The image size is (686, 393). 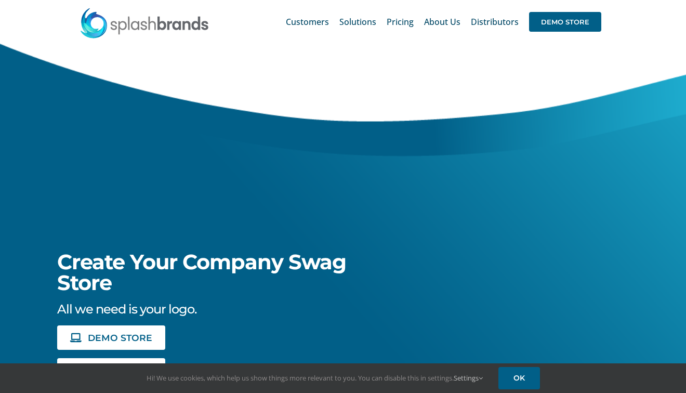 What do you see at coordinates (400, 22) in the screenshot?
I see `span: Pricing` at bounding box center [400, 22].